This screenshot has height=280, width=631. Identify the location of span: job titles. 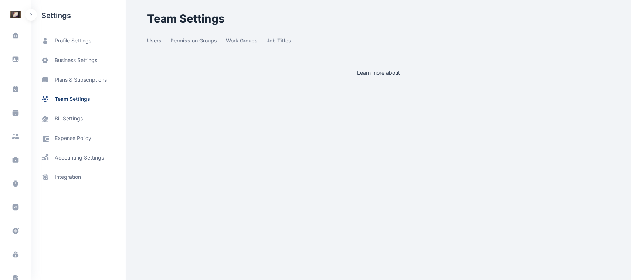
(279, 43).